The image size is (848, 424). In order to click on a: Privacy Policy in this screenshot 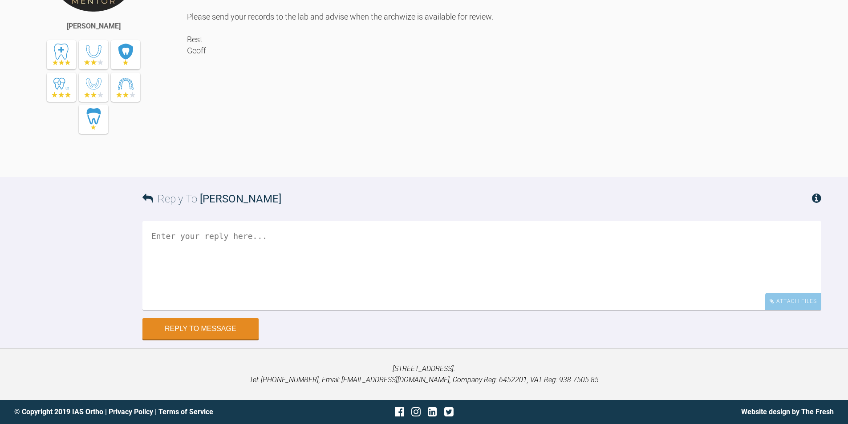, I will do `click(131, 412)`.